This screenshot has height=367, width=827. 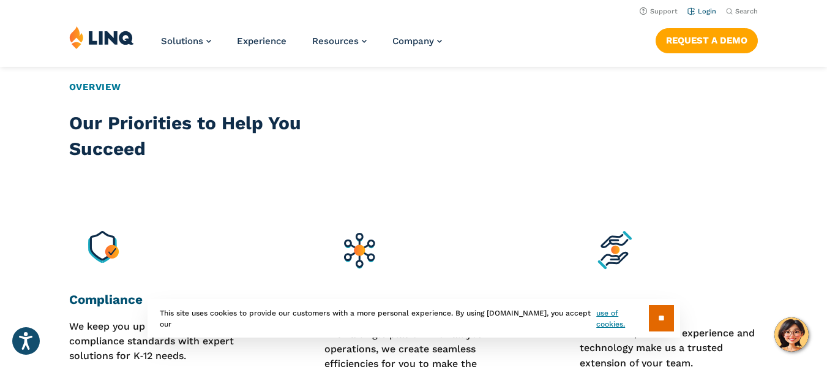 What do you see at coordinates (339, 41) in the screenshot?
I see `a: Resources` at bounding box center [339, 41].